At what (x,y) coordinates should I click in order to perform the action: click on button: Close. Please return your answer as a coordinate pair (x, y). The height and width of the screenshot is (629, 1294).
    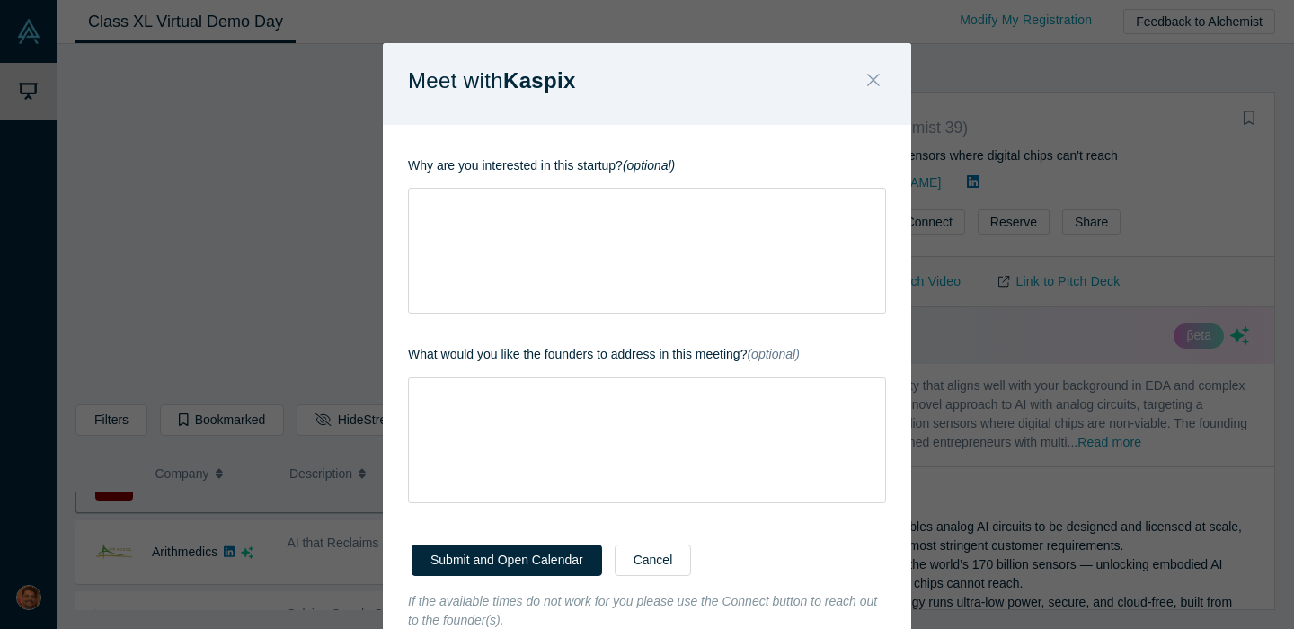
    Looking at the image, I should click on (874, 81).